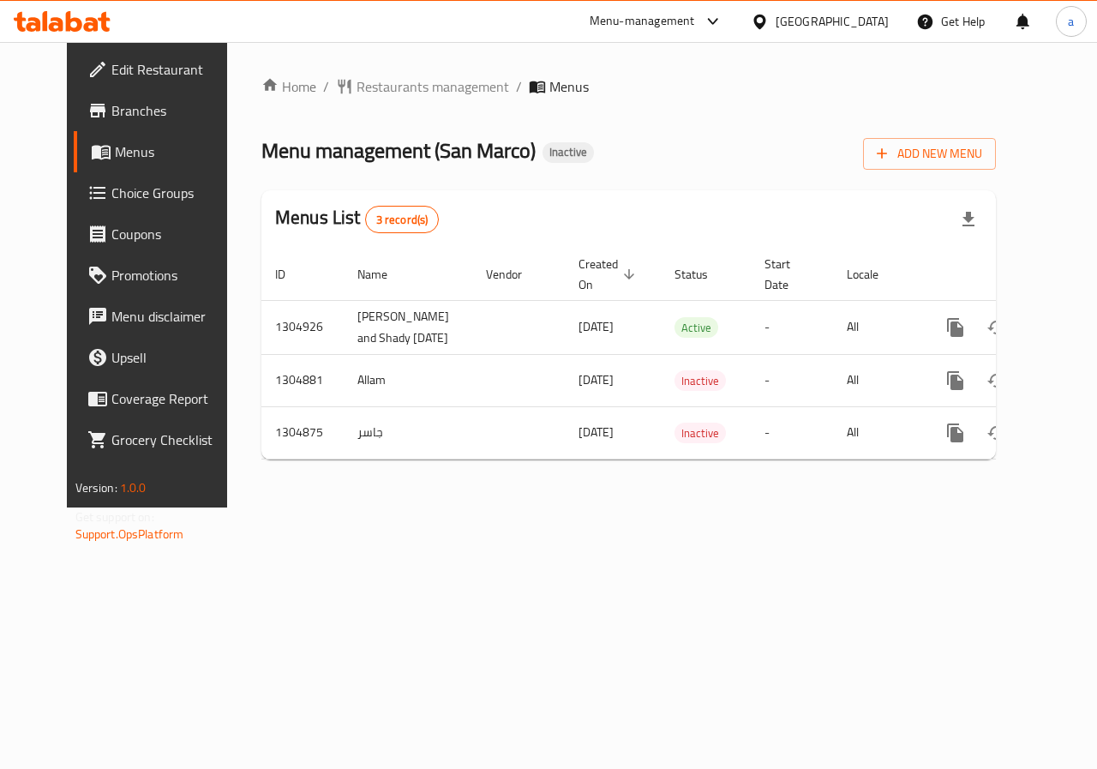 The image size is (1097, 769). Describe the element at coordinates (642, 21) in the screenshot. I see `div: Menu-management` at that location.